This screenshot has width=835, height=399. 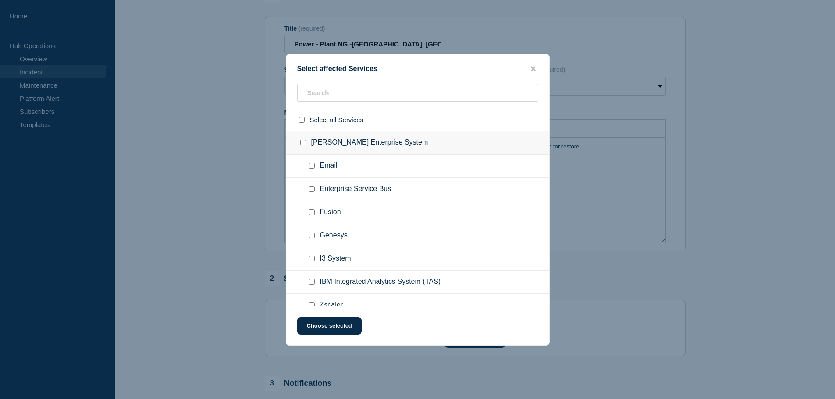 What do you see at coordinates (417, 92) in the screenshot?
I see `input: Search` at bounding box center [417, 92].